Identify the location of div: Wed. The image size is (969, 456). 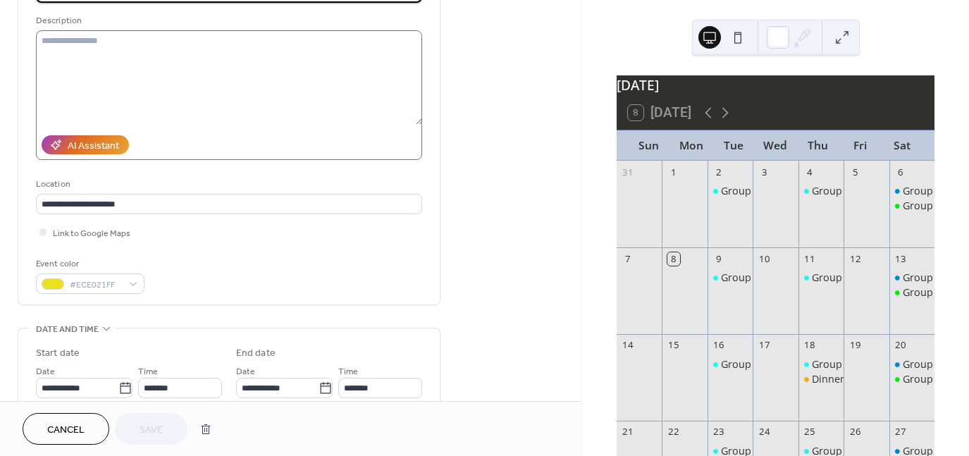
(776, 145).